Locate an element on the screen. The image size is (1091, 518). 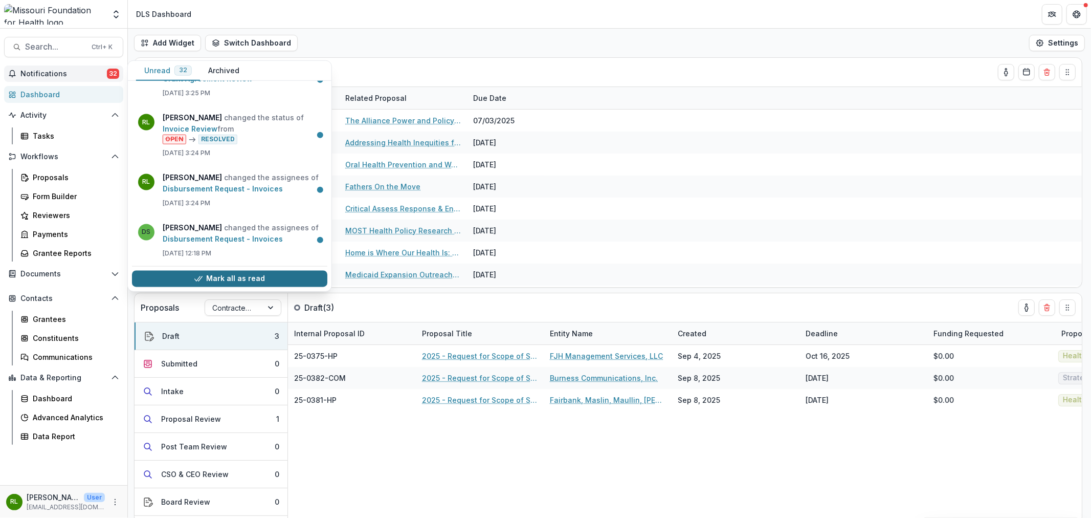
a: Reviewers is located at coordinates (70, 215).